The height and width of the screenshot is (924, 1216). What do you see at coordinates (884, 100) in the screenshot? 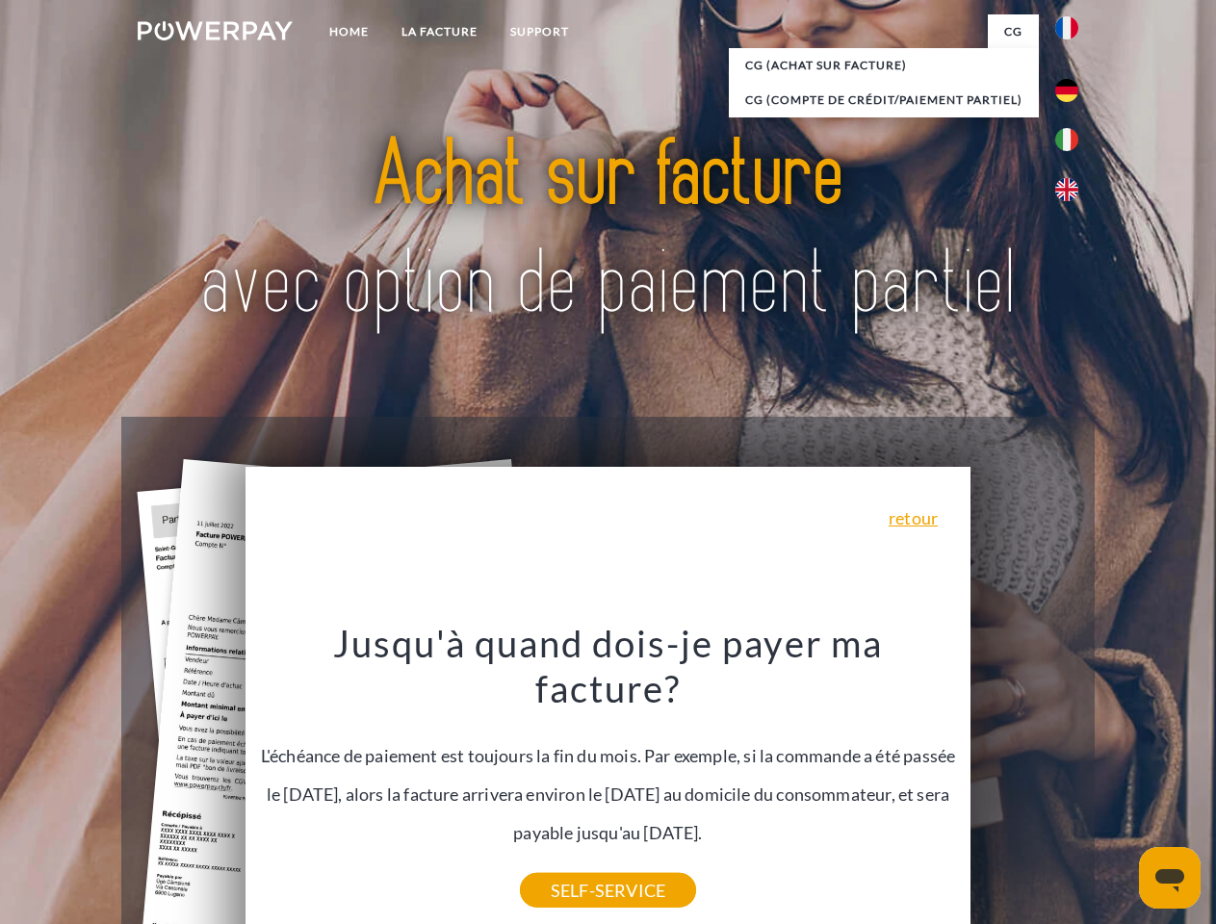
I see `a: CG (Compte de crédit/paiement partiel)` at bounding box center [884, 100].